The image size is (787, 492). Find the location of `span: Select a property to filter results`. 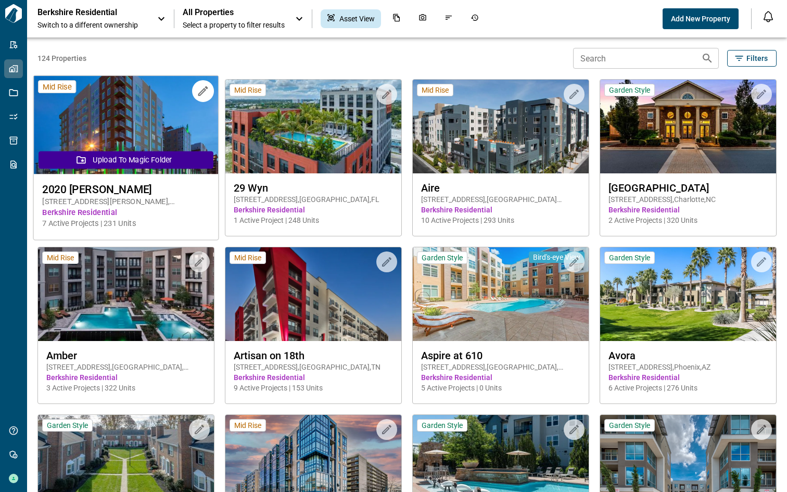

span: Select a property to filter results is located at coordinates (234, 25).